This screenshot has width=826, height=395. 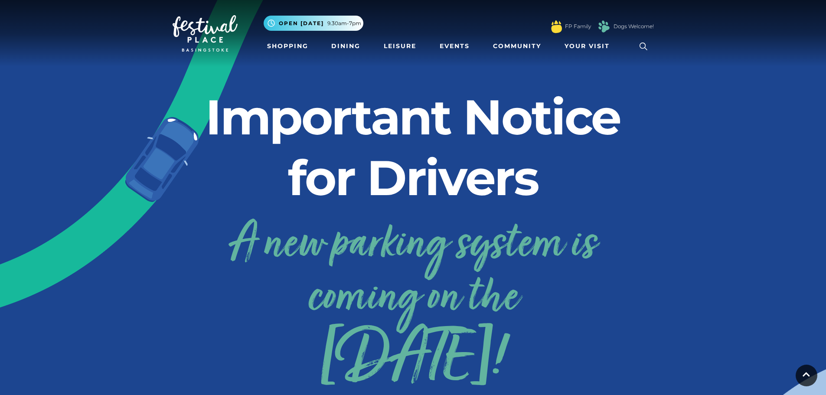 I want to click on a: Dogs Welcome!, so click(x=633, y=26).